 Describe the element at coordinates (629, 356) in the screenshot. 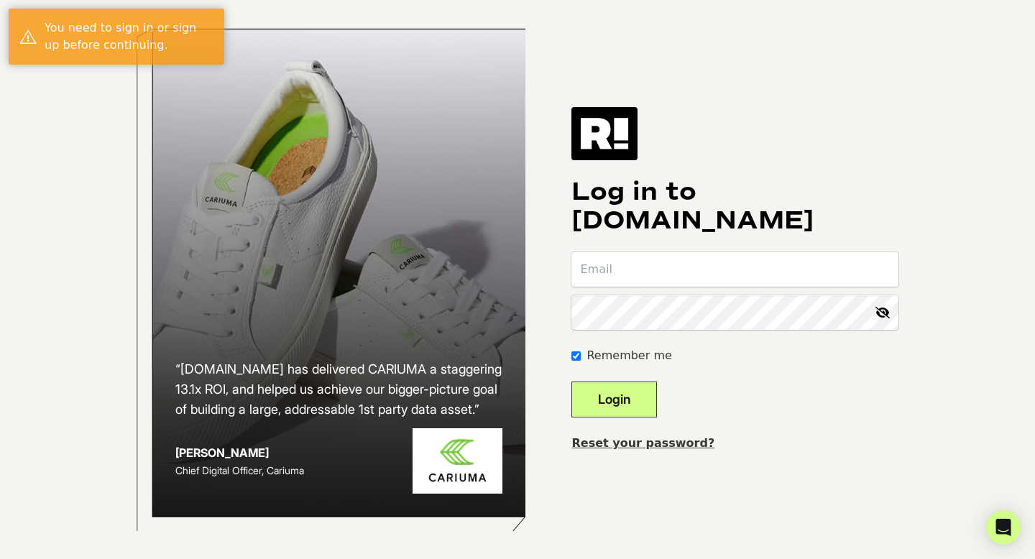

I see `label: Remember me` at that location.